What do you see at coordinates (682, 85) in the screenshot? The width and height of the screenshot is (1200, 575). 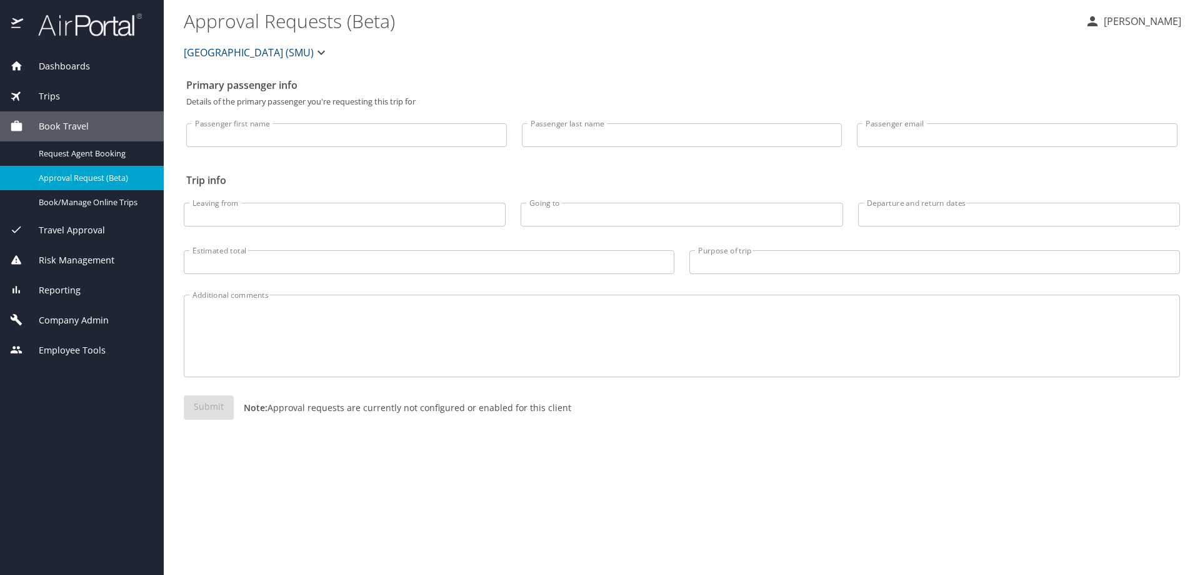 I see `h2: Primary passenger info` at bounding box center [682, 85].